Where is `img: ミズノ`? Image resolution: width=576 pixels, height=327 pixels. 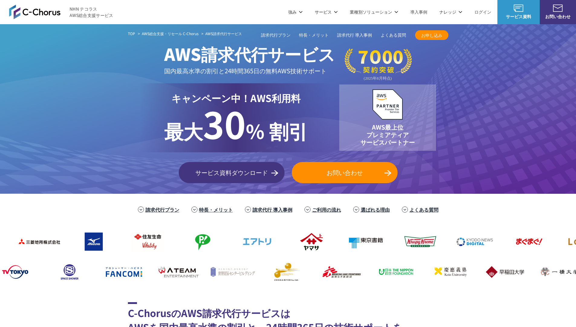 img: ミズノ is located at coordinates (55, 241).